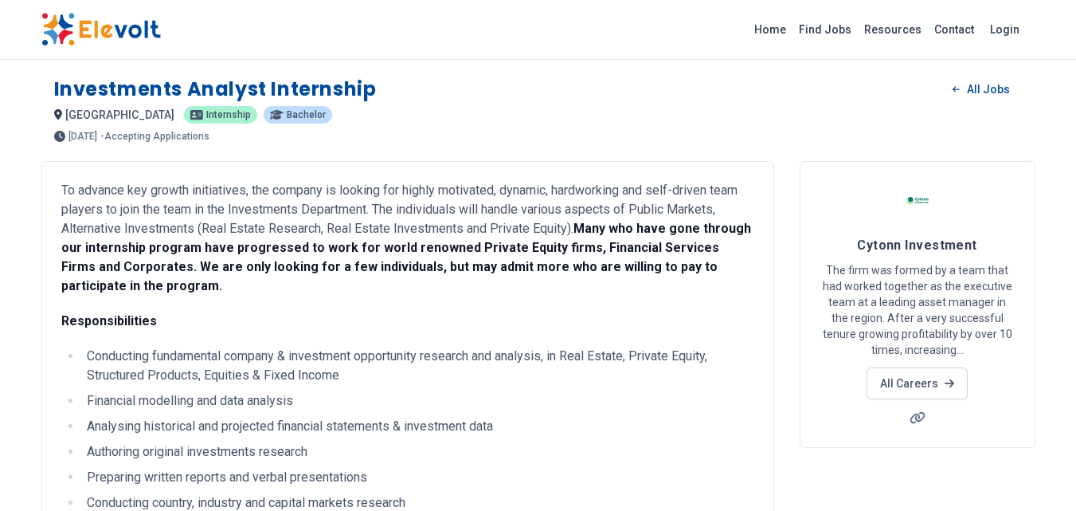 The height and width of the screenshot is (511, 1076). I want to click on li: Analysing historical and projected financial statements & investment data, so click(418, 426).